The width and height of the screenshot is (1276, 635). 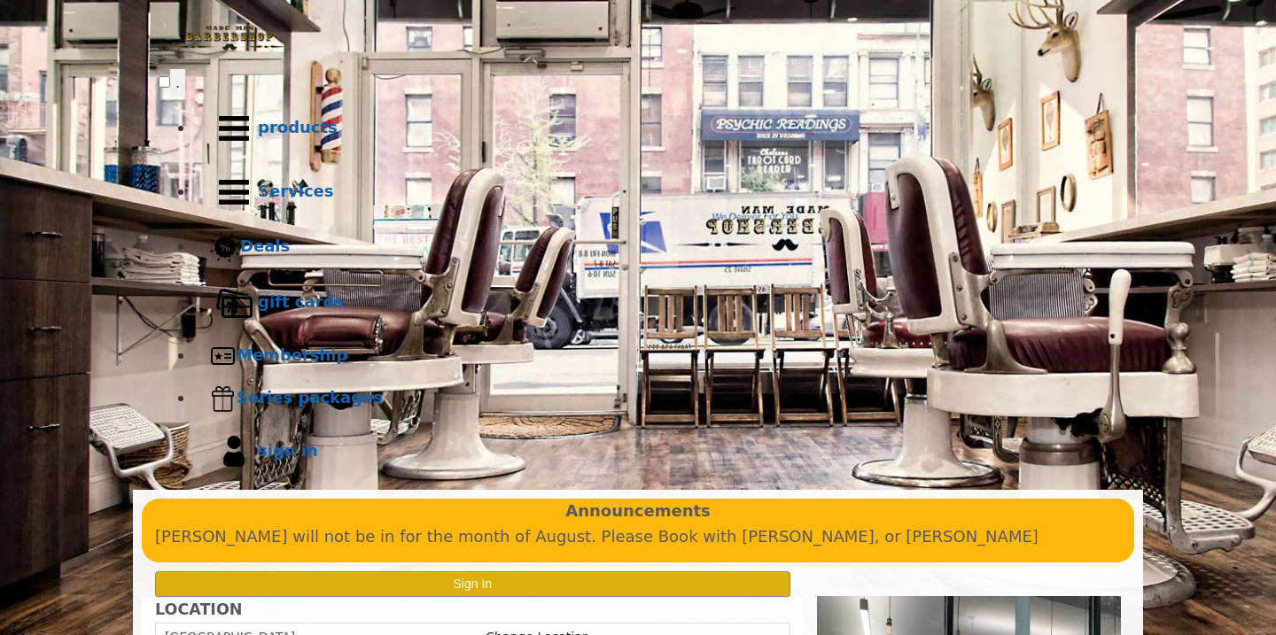 What do you see at coordinates (656, 399) in the screenshot?
I see `a: Series packagesSeries packages` at bounding box center [656, 399].